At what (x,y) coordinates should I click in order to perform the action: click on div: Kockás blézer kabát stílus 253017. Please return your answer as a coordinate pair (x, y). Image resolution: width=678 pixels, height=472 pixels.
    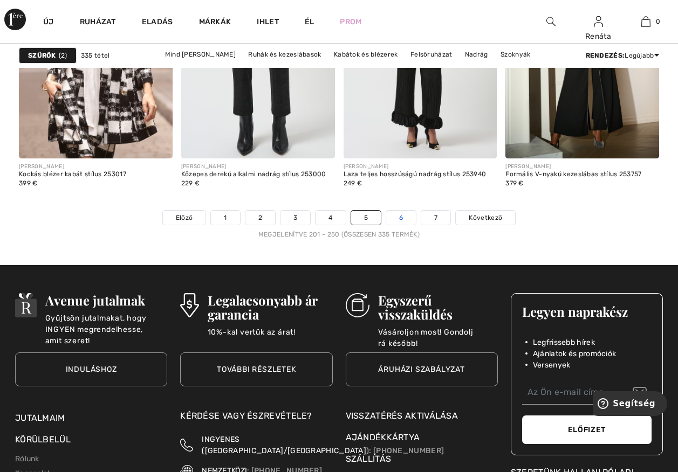
    Looking at the image, I should click on (72, 175).